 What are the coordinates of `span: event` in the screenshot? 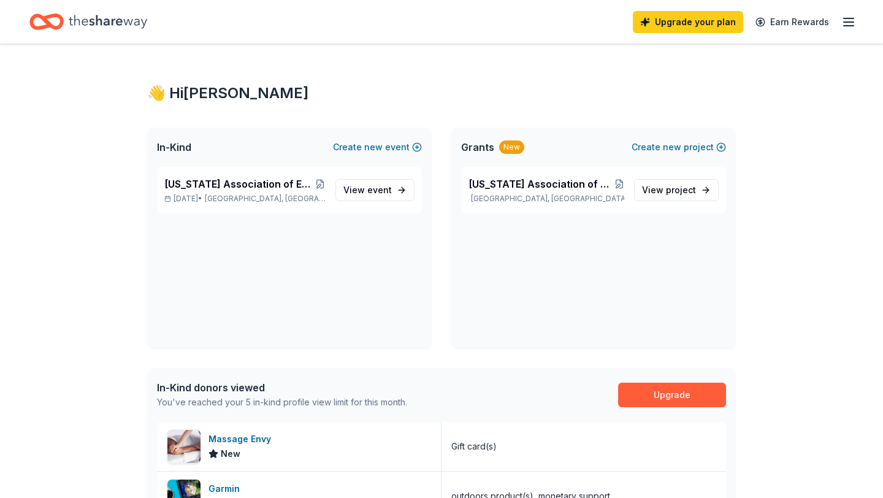 It's located at (380, 190).